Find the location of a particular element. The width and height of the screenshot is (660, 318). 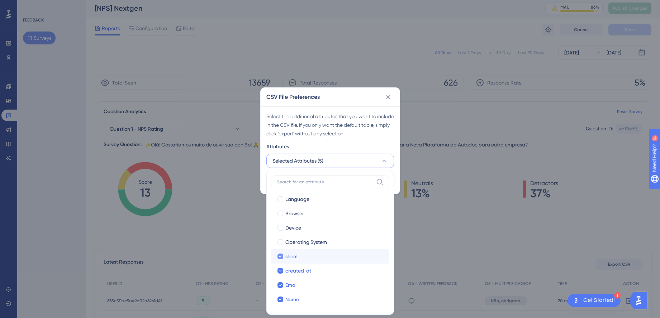

div: Open Get Started! checklist, remaining modules: 1 is located at coordinates (594, 301).